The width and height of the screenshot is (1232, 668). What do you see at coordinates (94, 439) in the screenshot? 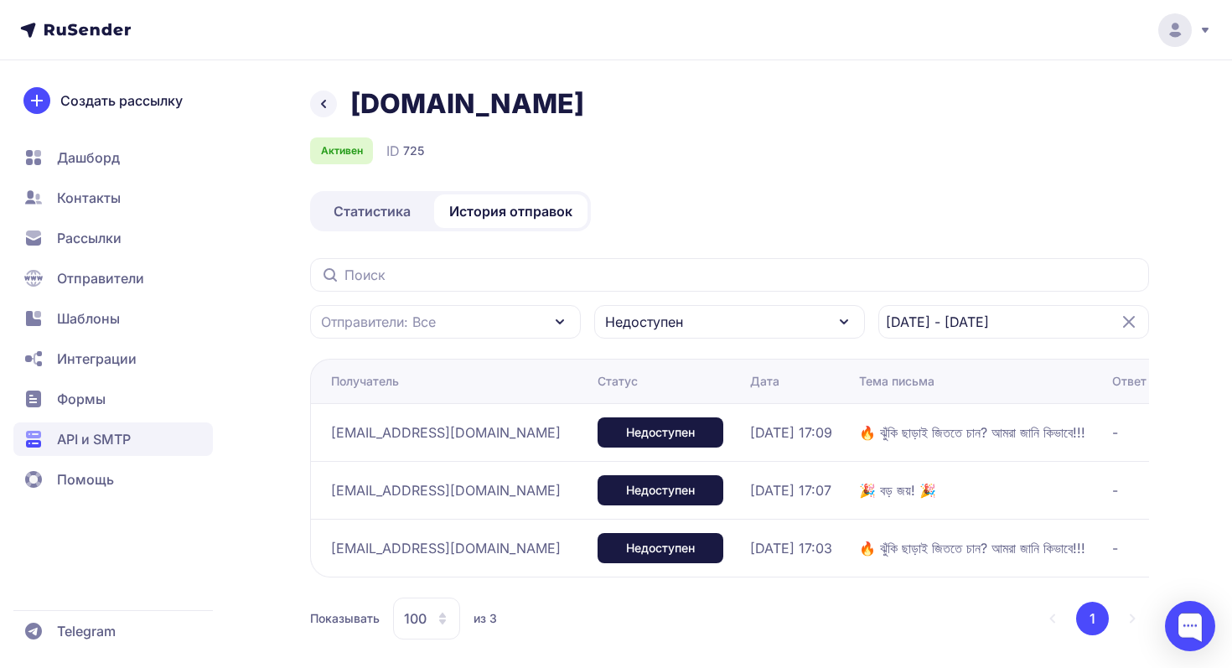
I see `span: API и SMTP` at bounding box center [94, 439].